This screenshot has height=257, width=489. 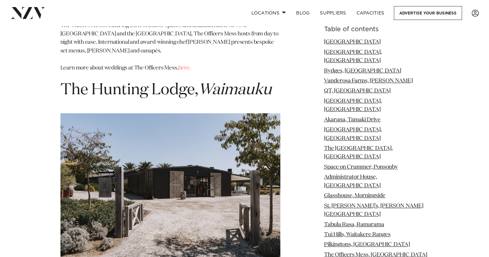 What do you see at coordinates (303, 13) in the screenshot?
I see `a: BLOG` at bounding box center [303, 13].